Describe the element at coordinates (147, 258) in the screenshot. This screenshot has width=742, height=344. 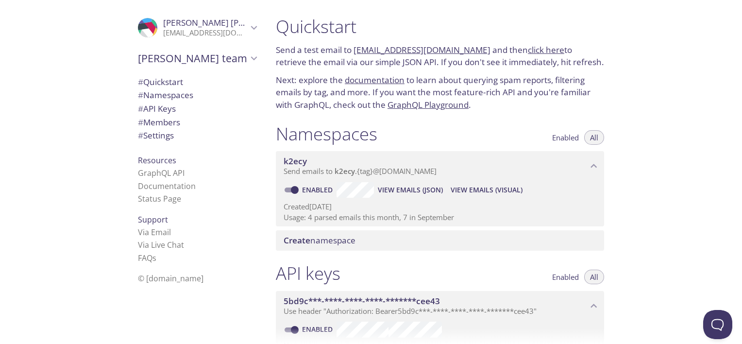
I see `a: FAQ` at that location.